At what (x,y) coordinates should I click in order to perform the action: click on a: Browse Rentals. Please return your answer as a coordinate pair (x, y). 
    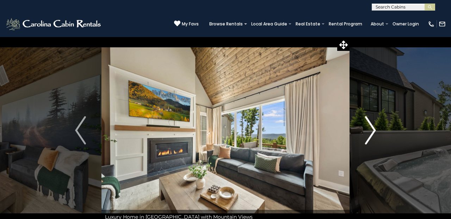
    Looking at the image, I should click on (226, 24).